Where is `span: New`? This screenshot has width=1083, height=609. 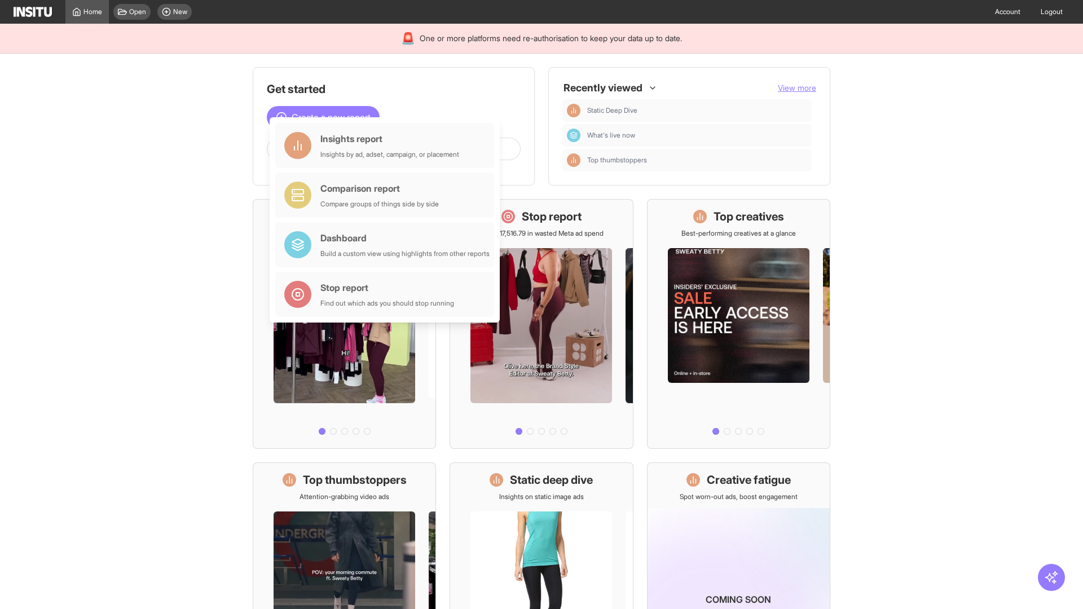 span: New is located at coordinates (180, 12).